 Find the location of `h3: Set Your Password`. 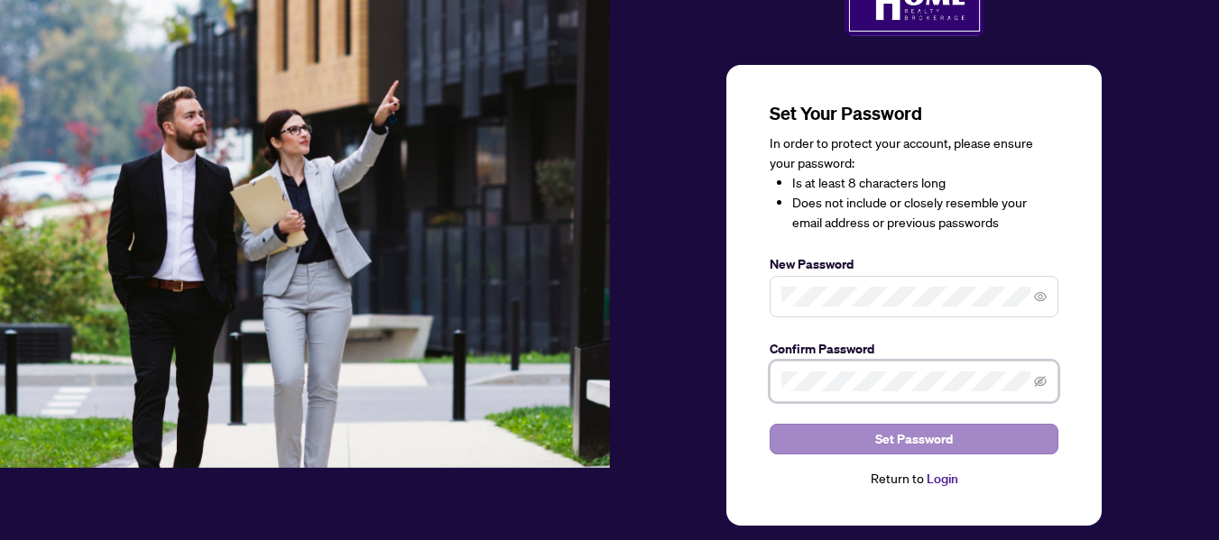

h3: Set Your Password is located at coordinates (914, 114).